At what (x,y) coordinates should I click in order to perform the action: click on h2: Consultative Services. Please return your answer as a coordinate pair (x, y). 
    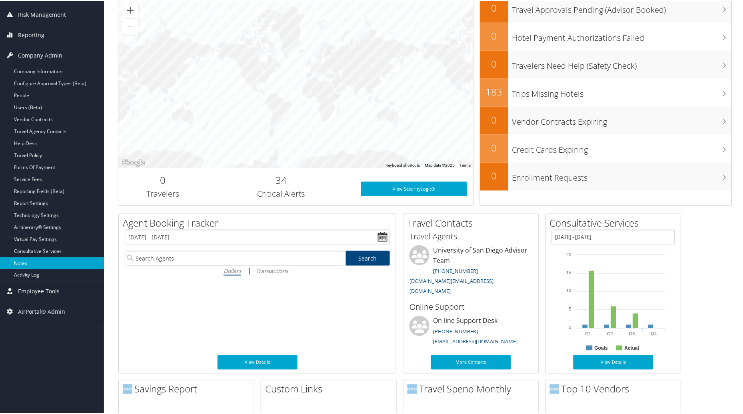
    Looking at the image, I should click on (616, 222).